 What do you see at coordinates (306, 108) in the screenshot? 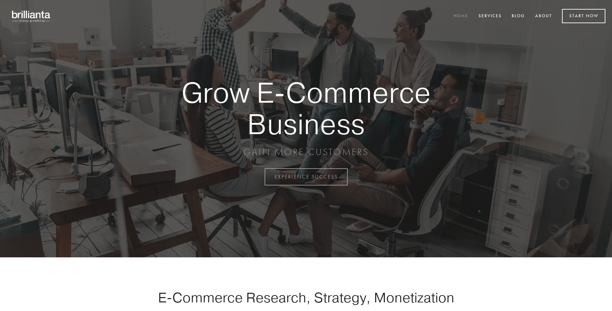
I see `strong: Grow E-Commerce Business` at bounding box center [306, 108].